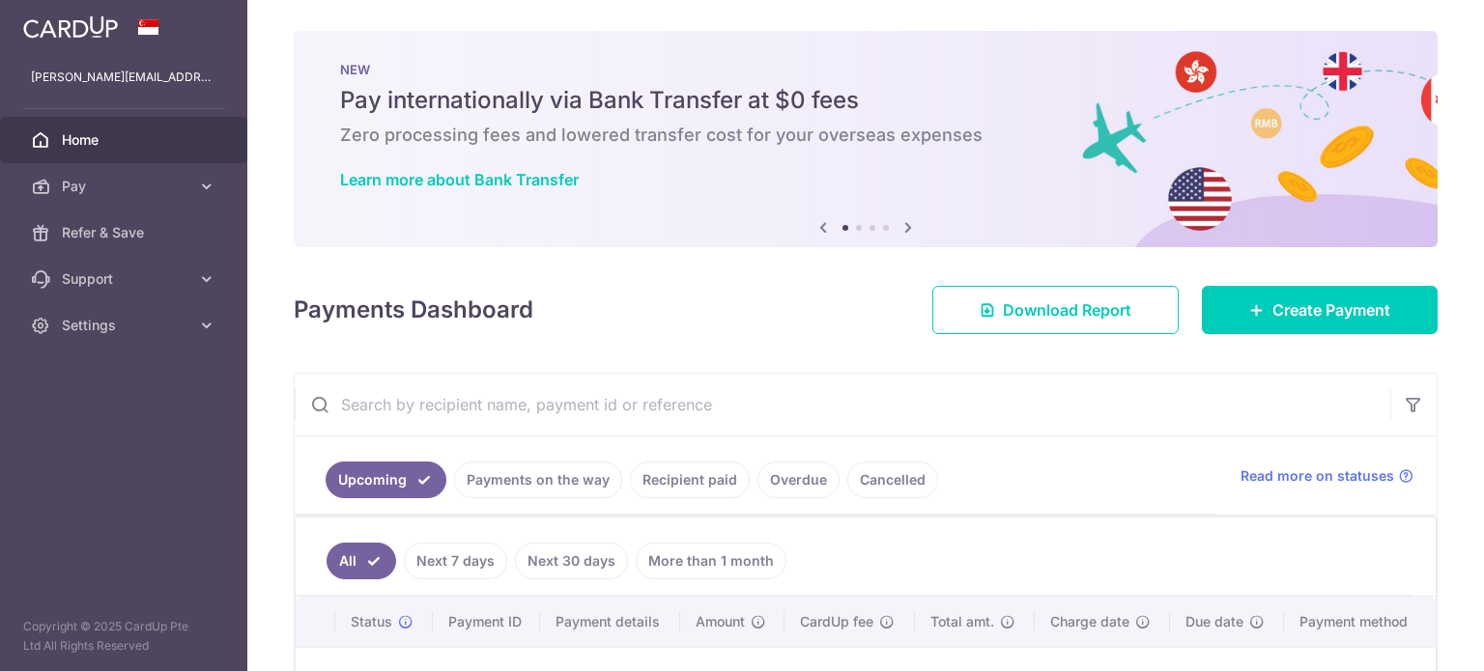 This screenshot has height=671, width=1484. I want to click on a: Next 7 days, so click(455, 561).